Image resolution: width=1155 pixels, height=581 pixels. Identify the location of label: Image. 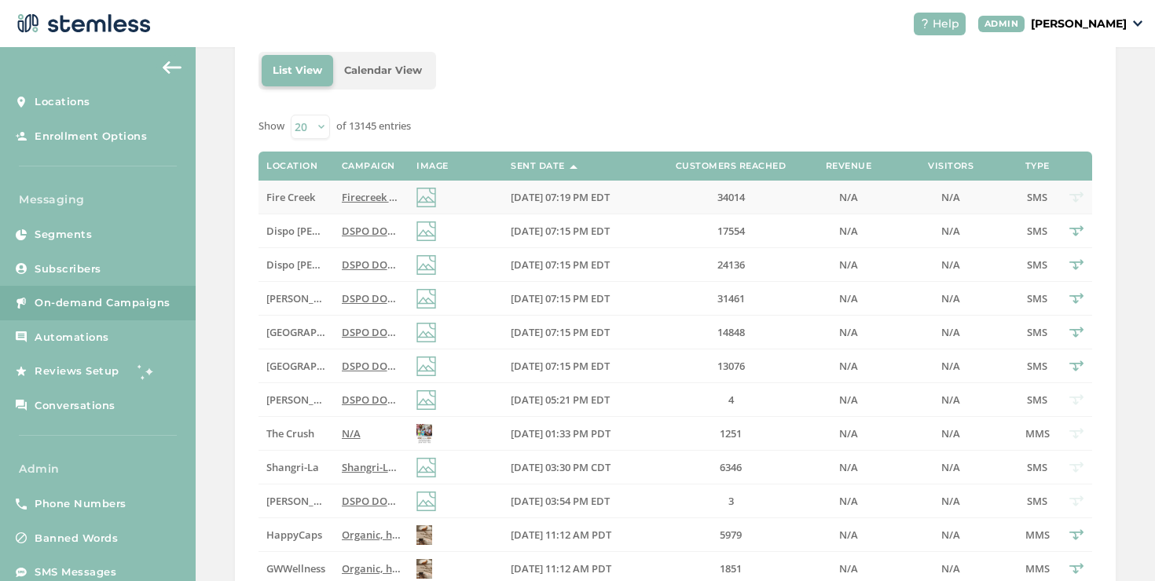
(432, 166).